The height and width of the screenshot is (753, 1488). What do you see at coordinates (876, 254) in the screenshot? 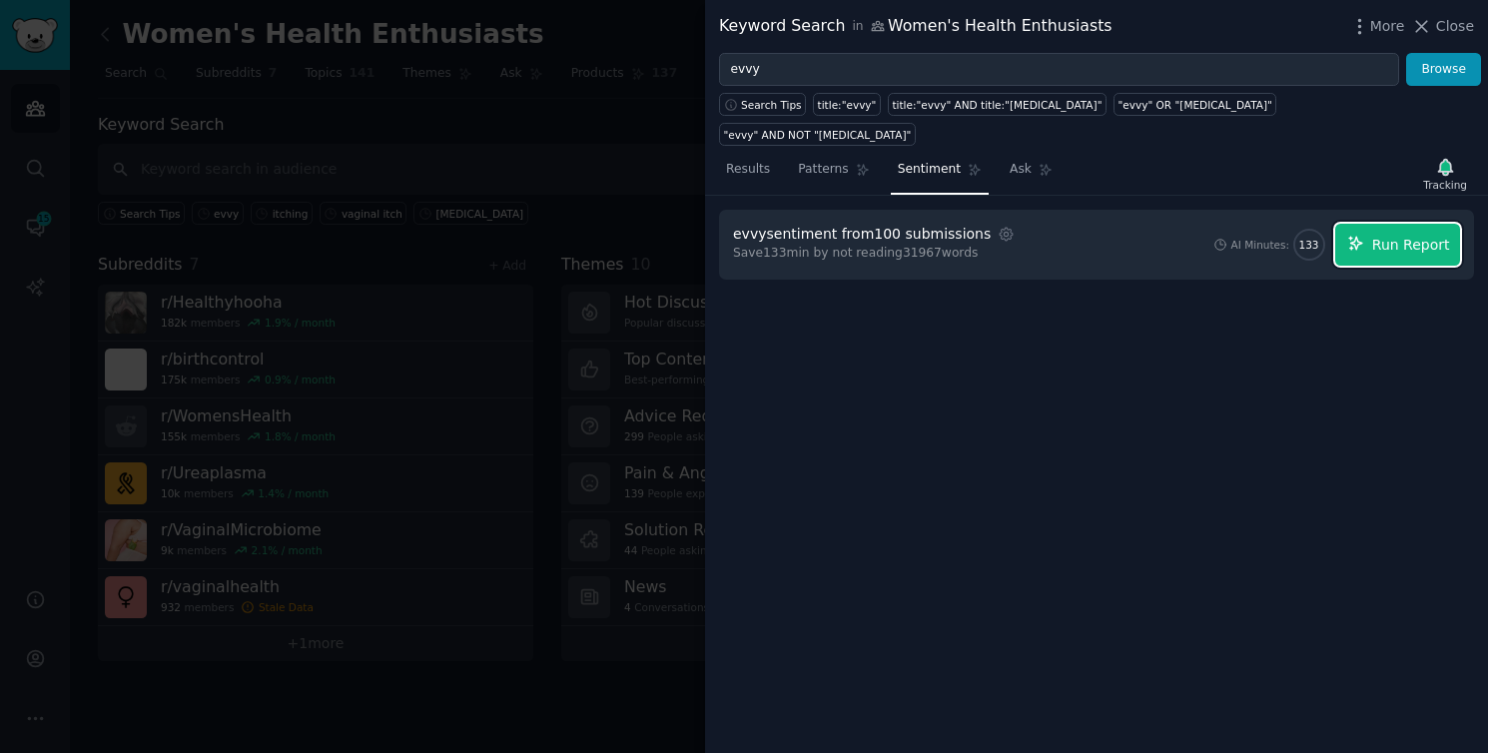
I see `div: Save 133 min by not reading 31967 words` at bounding box center [876, 254].